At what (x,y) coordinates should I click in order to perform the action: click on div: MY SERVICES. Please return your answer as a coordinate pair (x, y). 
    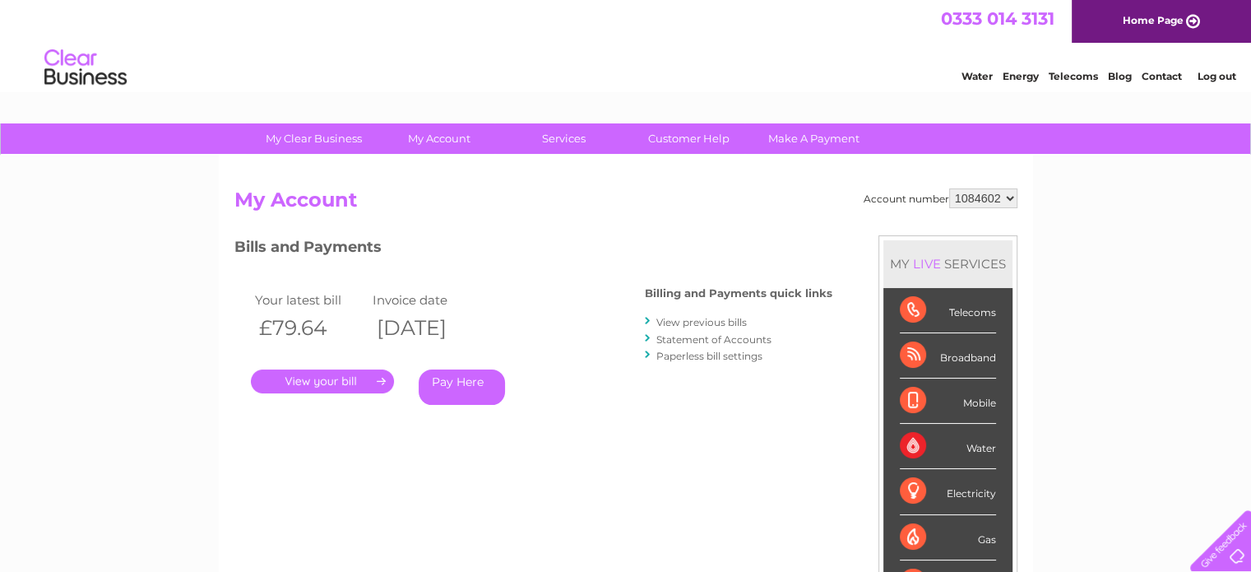
    Looking at the image, I should click on (948, 263).